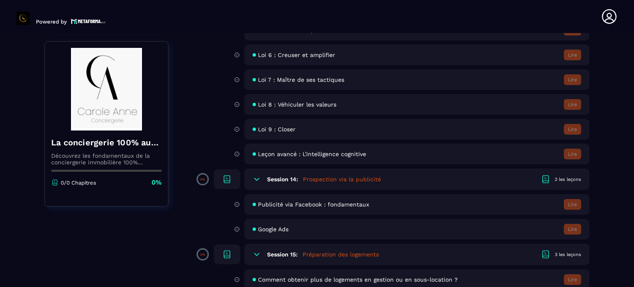  I want to click on h5: Prospection via la publicité, so click(342, 179).